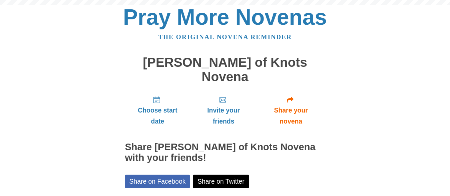  I want to click on a: Invite your friends, so click(223, 110).